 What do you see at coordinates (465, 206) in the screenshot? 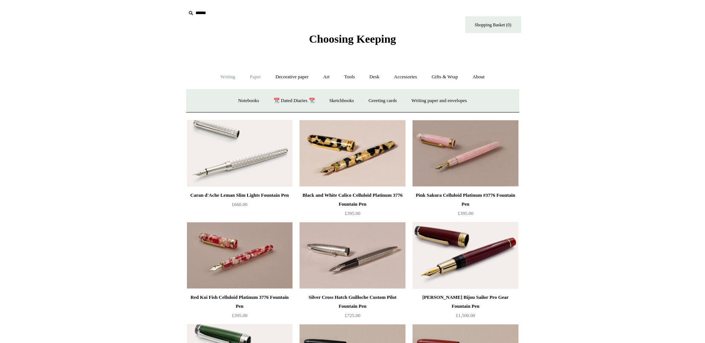
I see `a: Pink Sakura Celluloid Platinum #3776 Fountain Pen £395.00` at bounding box center [465, 206].